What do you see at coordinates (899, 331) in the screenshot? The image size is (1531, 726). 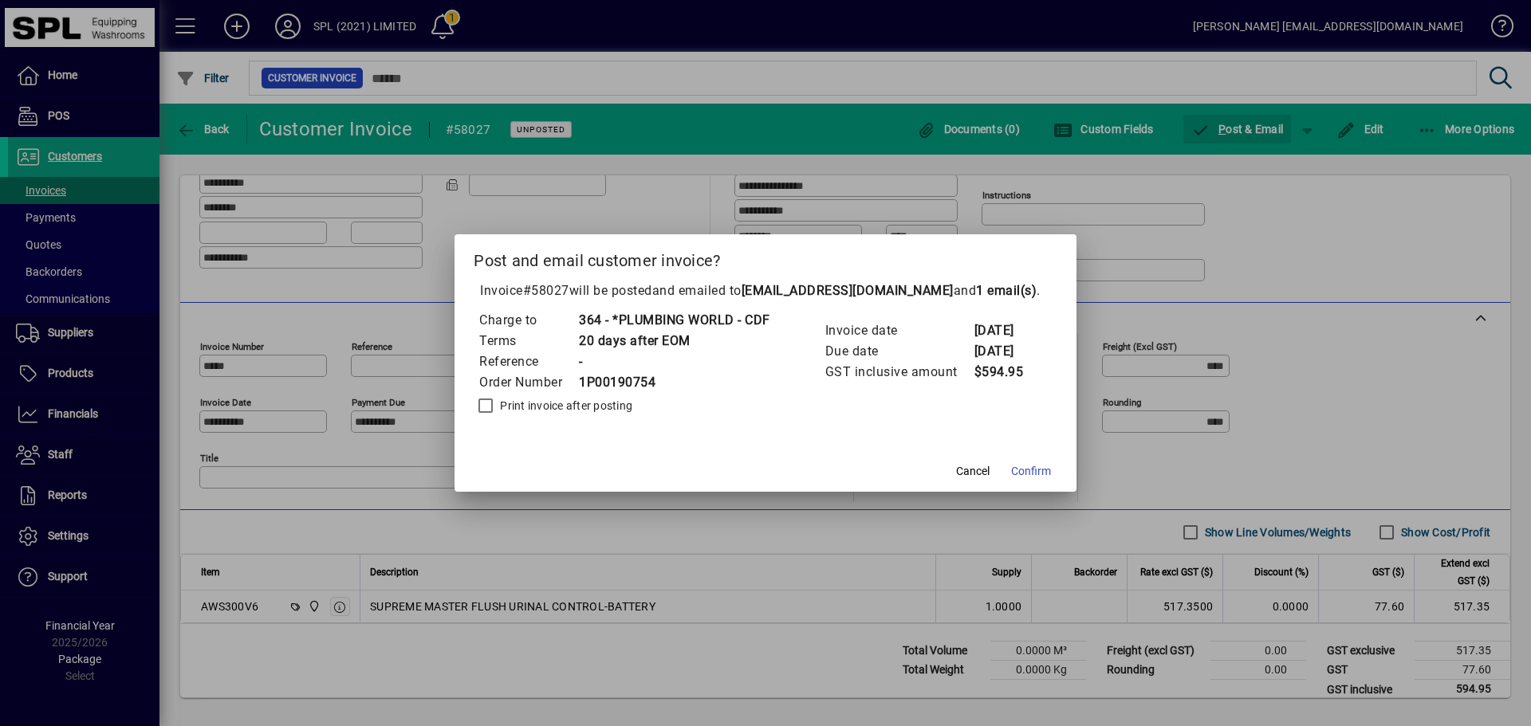 I see `td: Invoice date` at bounding box center [899, 331].